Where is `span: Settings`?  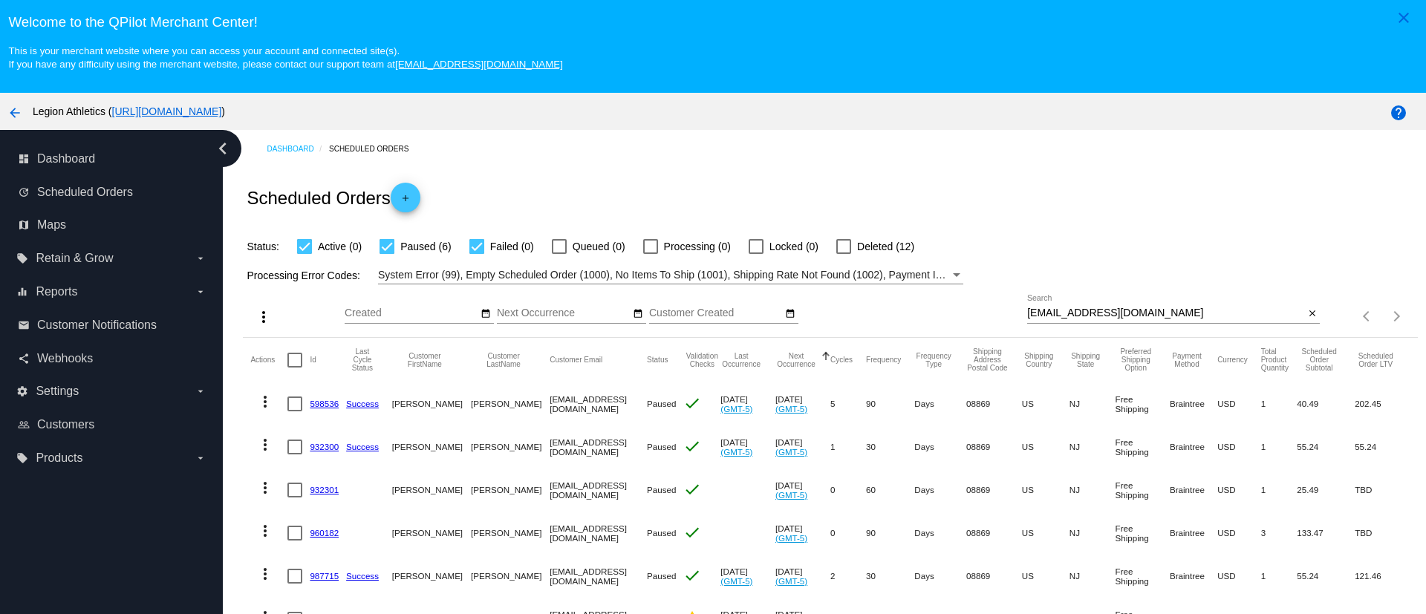 span: Settings is located at coordinates (57, 391).